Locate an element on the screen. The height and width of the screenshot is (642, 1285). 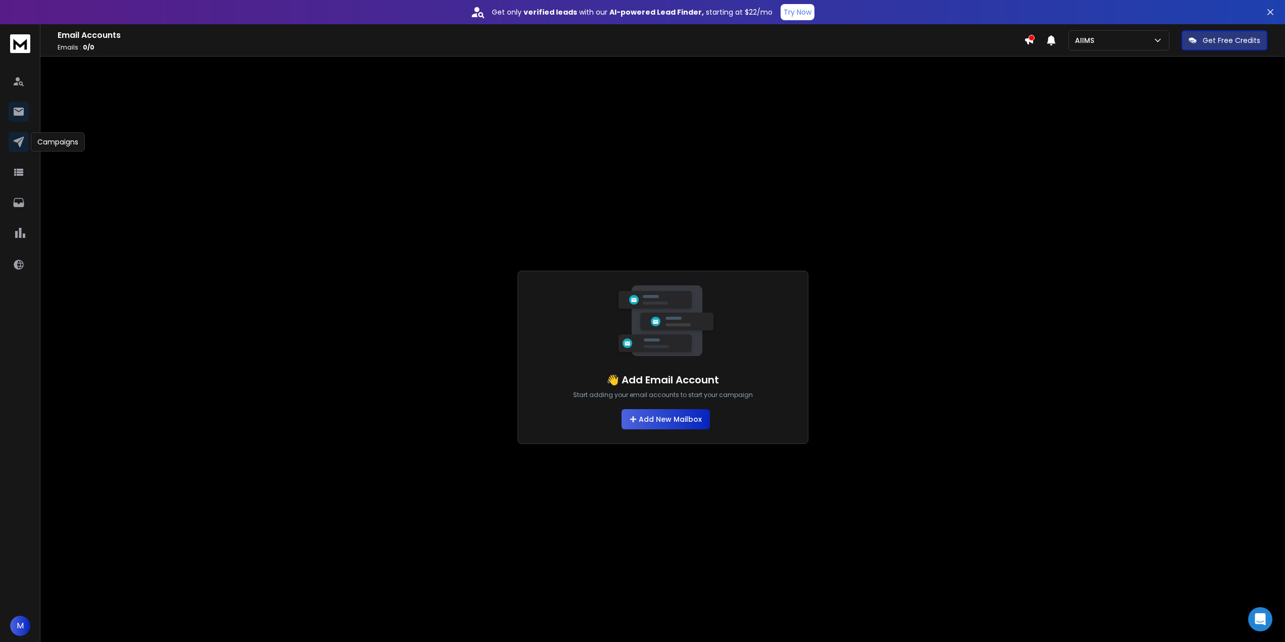
img: logo is located at coordinates (20, 43).